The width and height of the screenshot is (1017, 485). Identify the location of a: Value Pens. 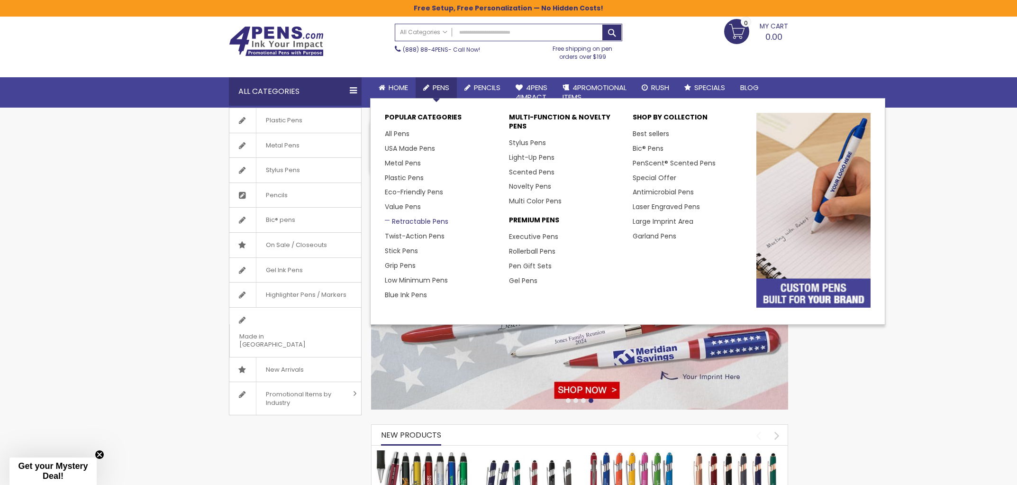
(403, 207).